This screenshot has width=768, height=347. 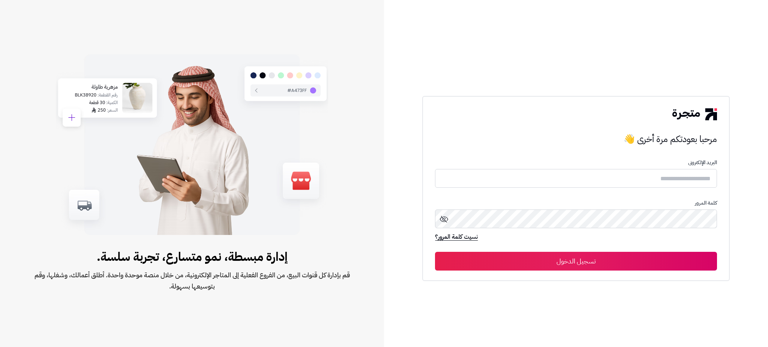 What do you see at coordinates (192, 281) in the screenshot?
I see `span: قم بإدارة كل قنوات البيع، من الفروع الفعلية إلى المتاجر الإلكترونية، من خلال منصة موحدة واحدة. أط...` at bounding box center [192, 281].